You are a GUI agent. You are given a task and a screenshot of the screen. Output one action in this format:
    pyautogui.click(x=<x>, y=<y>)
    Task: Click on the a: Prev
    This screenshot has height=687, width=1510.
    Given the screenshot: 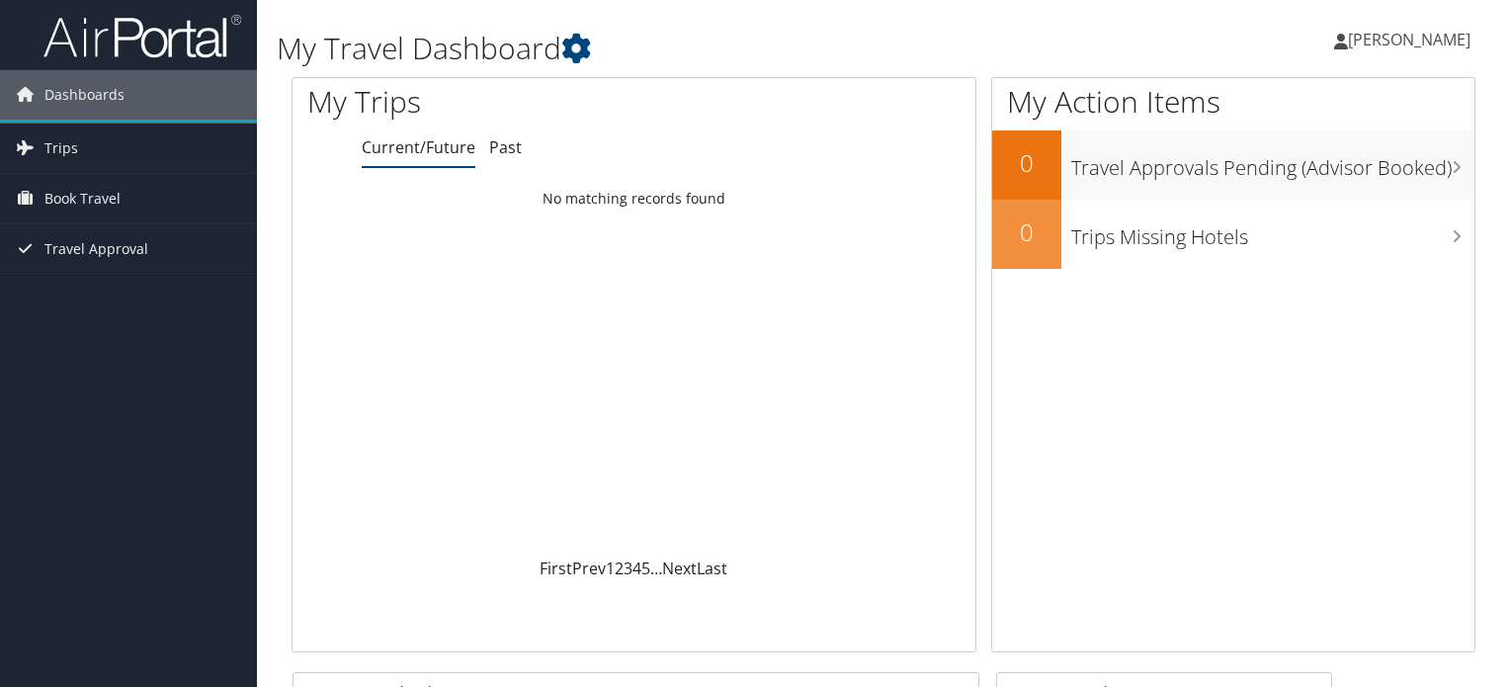 What is the action you would take?
    pyautogui.click(x=589, y=568)
    